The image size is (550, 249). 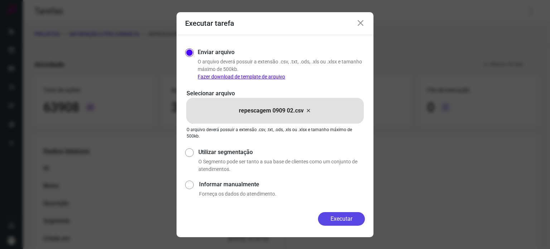 I want to click on a: Fazer download de template de arquivo, so click(x=241, y=77).